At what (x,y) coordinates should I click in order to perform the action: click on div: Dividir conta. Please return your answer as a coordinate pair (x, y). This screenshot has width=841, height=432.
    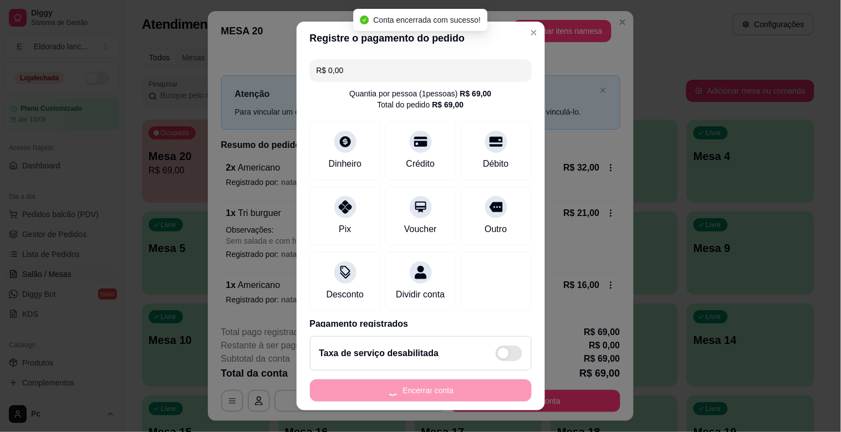
    Looking at the image, I should click on (420, 295).